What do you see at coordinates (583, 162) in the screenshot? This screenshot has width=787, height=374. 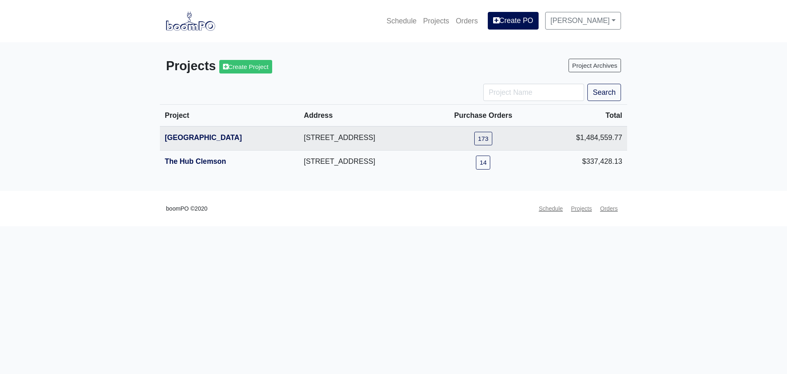 I see `td: $337,428.13` at bounding box center [583, 162].